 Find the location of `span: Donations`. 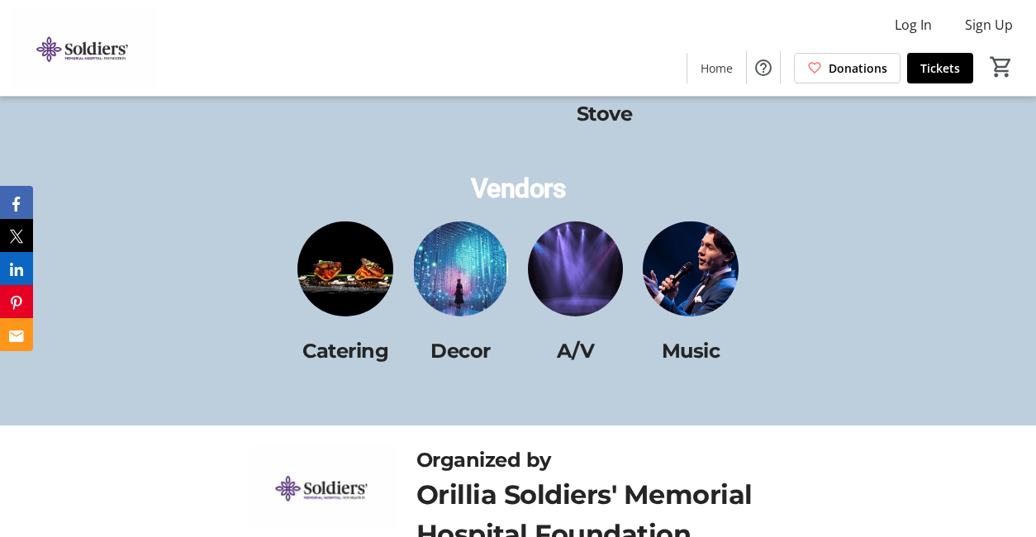

span: Donations is located at coordinates (857, 68).